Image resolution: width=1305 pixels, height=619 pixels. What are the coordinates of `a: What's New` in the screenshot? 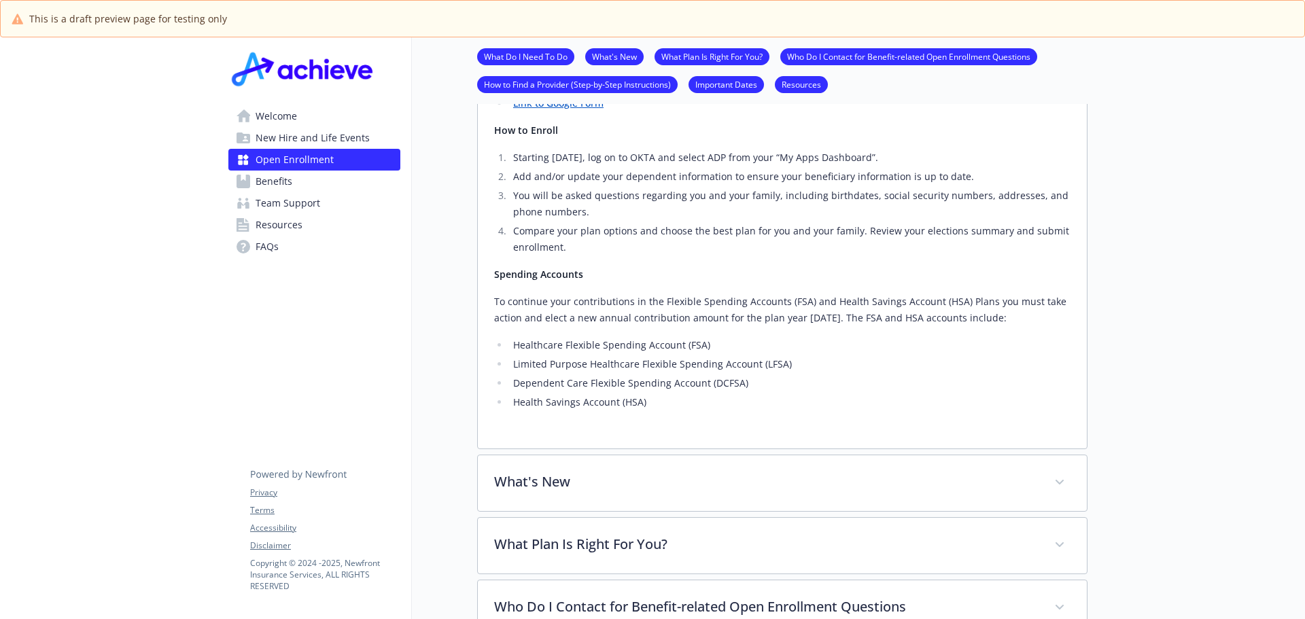 It's located at (615, 56).